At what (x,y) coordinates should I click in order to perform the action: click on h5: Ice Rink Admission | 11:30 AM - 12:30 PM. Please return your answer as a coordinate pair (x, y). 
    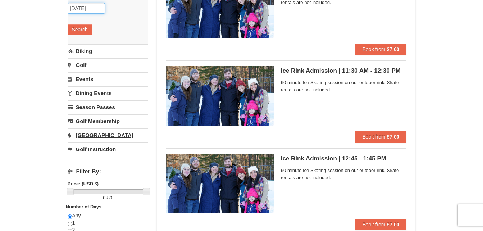
    Looking at the image, I should click on (344, 71).